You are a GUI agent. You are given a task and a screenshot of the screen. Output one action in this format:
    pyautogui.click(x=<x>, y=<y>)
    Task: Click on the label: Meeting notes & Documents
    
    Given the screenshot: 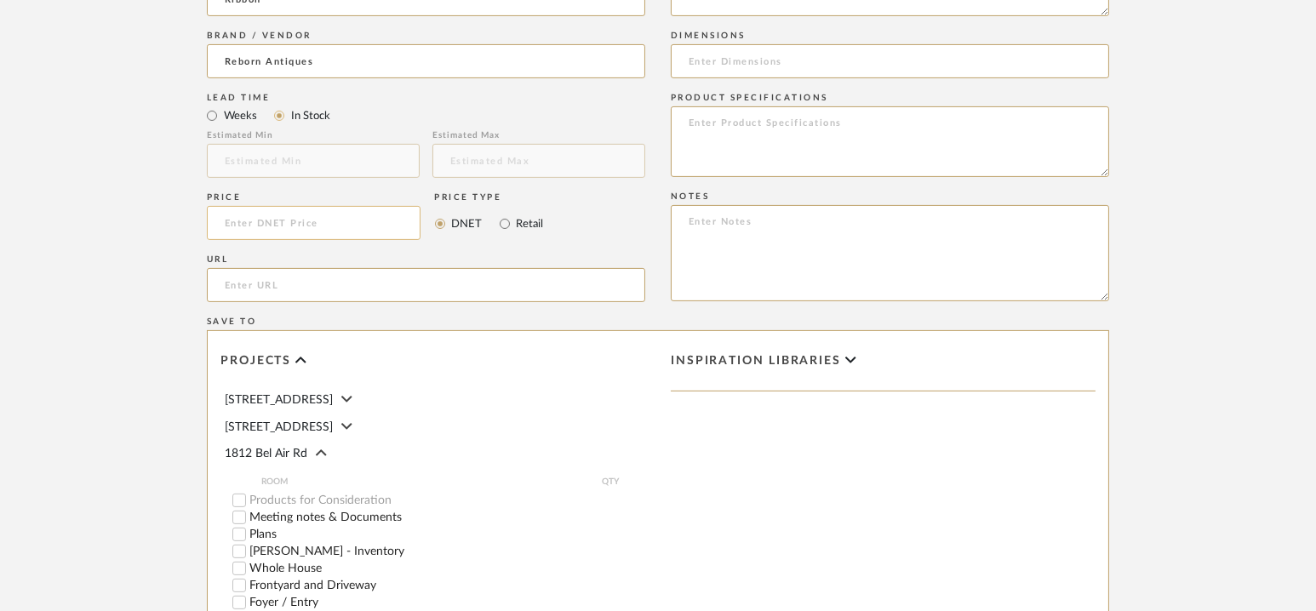 What is the action you would take?
    pyautogui.click(x=447, y=518)
    